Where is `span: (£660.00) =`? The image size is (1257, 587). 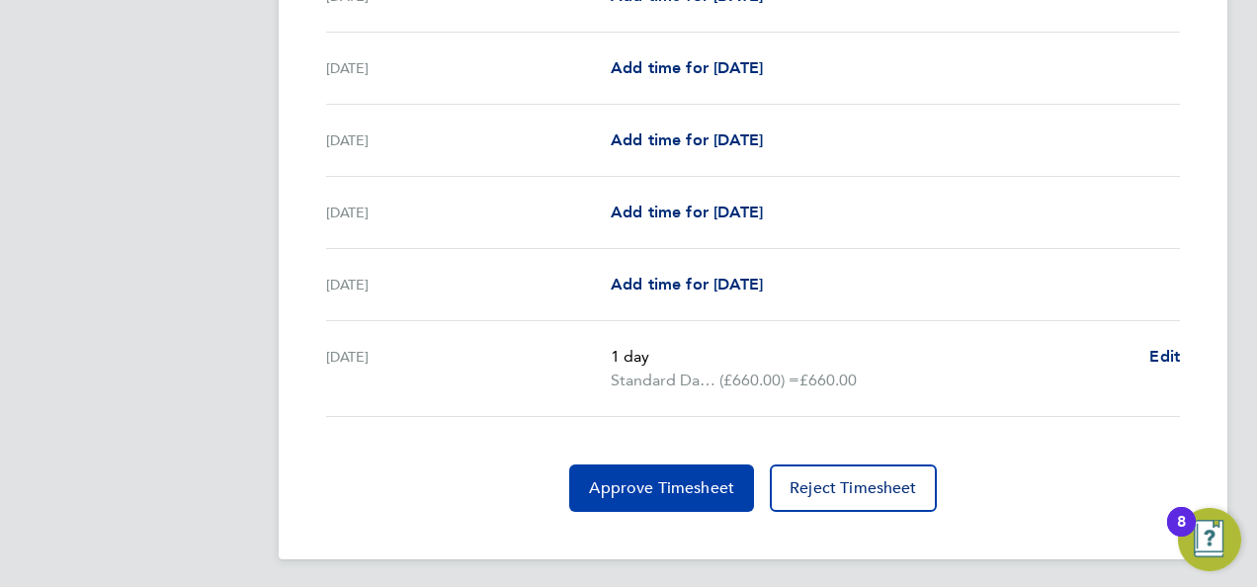
span: (£660.00) = is located at coordinates (759, 379).